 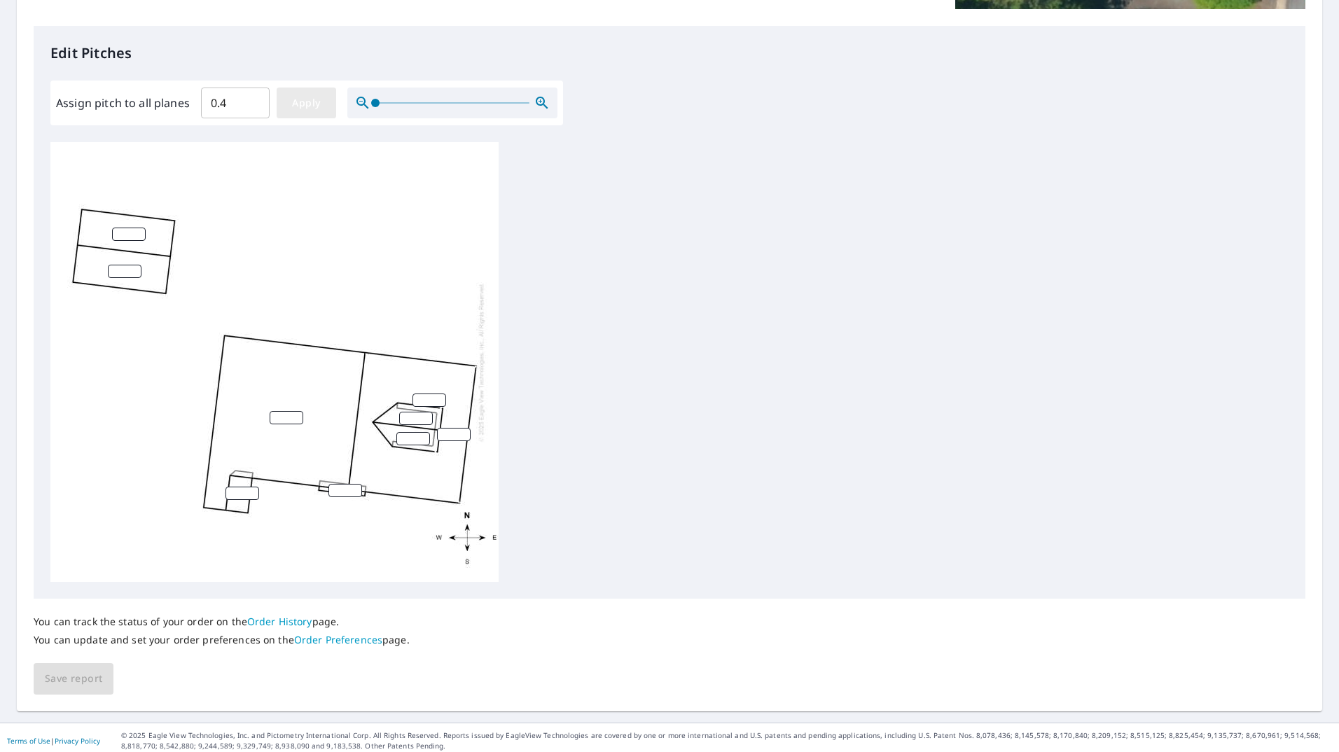 What do you see at coordinates (669, 53) in the screenshot?
I see `p: Edit Pitches` at bounding box center [669, 53].